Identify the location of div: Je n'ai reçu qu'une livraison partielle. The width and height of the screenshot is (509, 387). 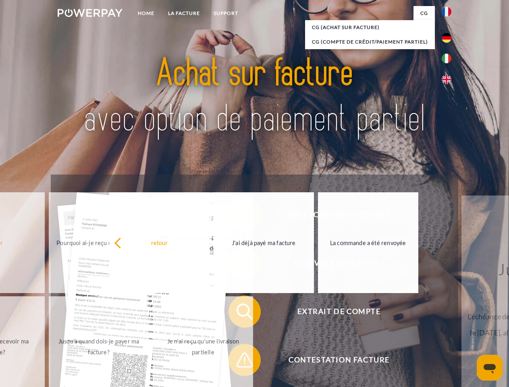
(203, 347).